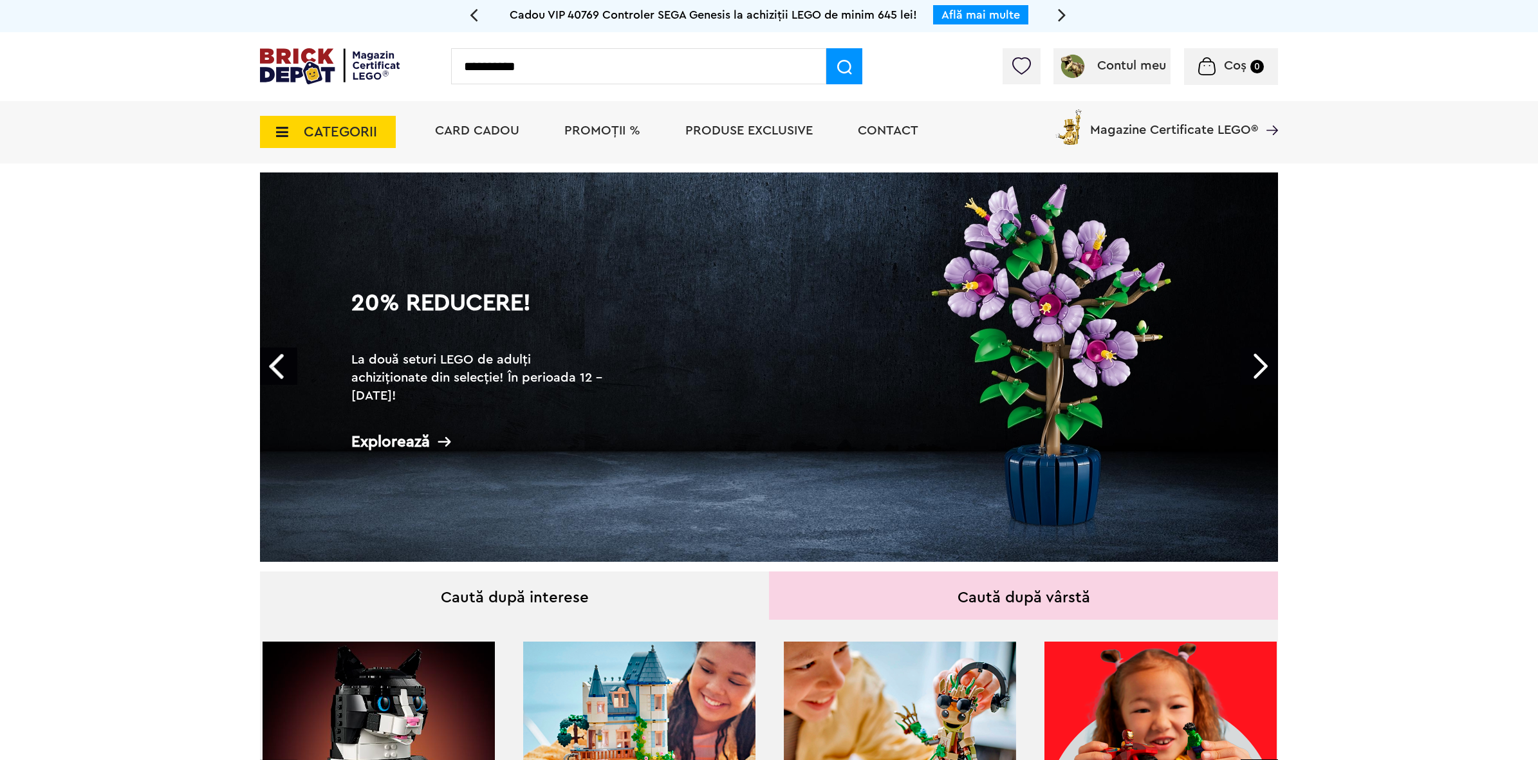  Describe the element at coordinates (1131, 66) in the screenshot. I see `span: Contul meu` at that location.